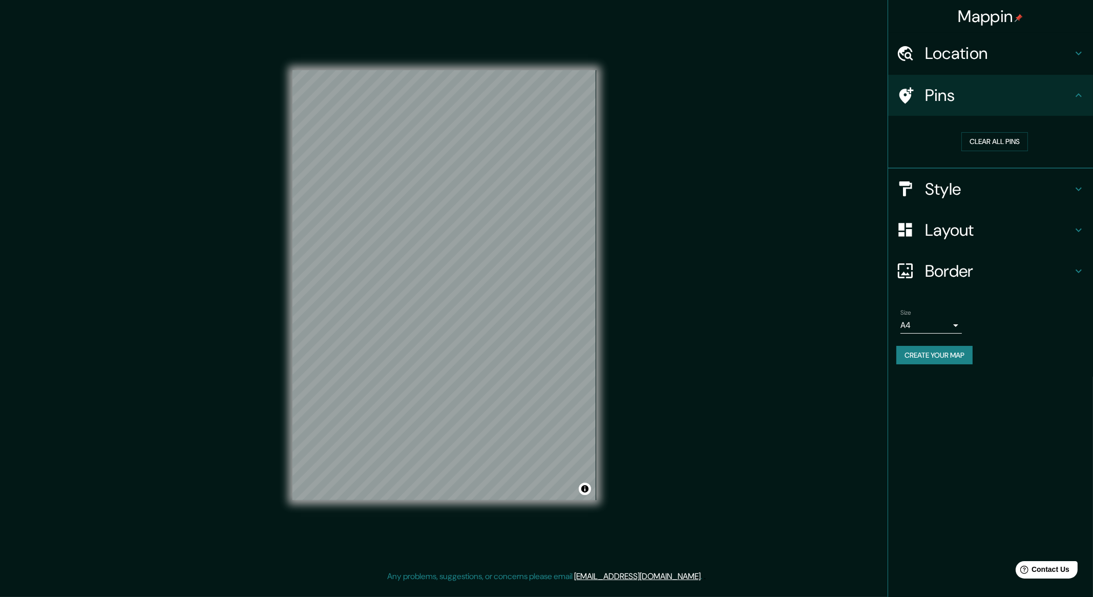 The image size is (1093, 597). I want to click on div: Border, so click(991, 271).